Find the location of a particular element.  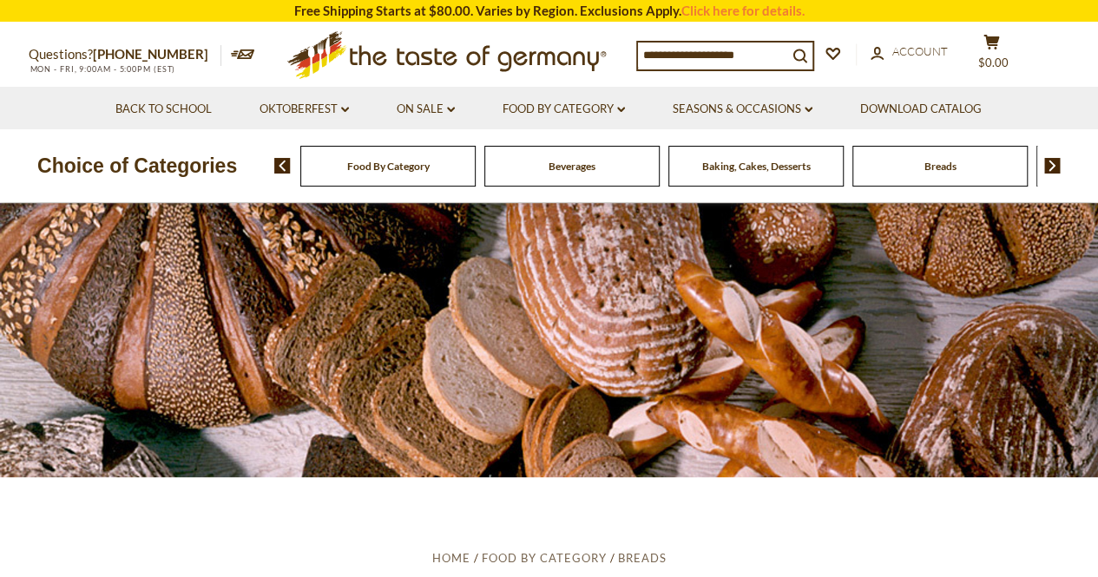

a: Beverages is located at coordinates (572, 166).